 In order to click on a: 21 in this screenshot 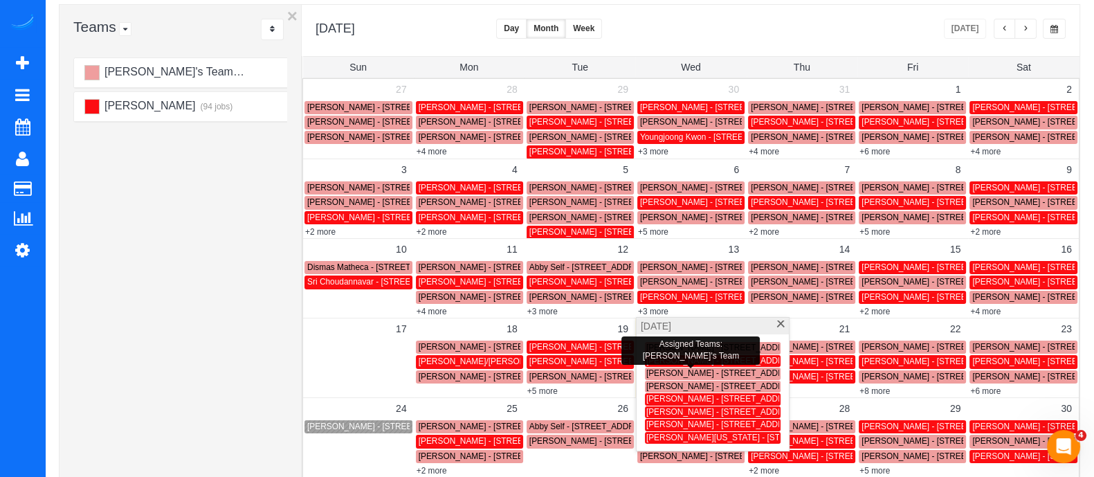, I will do `click(845, 329)`.